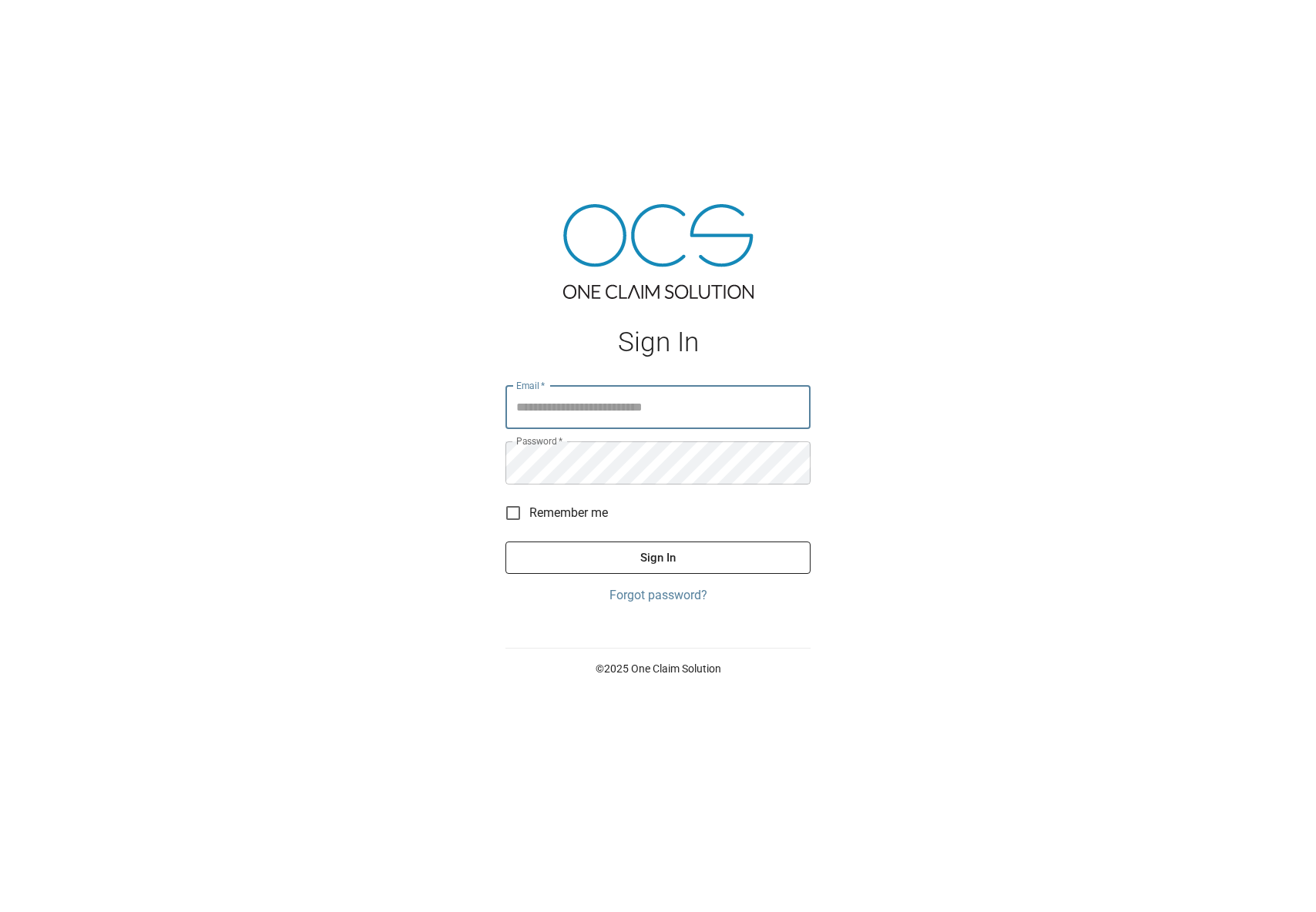  What do you see at coordinates (658, 595) in the screenshot?
I see `a: Forgot password?` at bounding box center [658, 595].